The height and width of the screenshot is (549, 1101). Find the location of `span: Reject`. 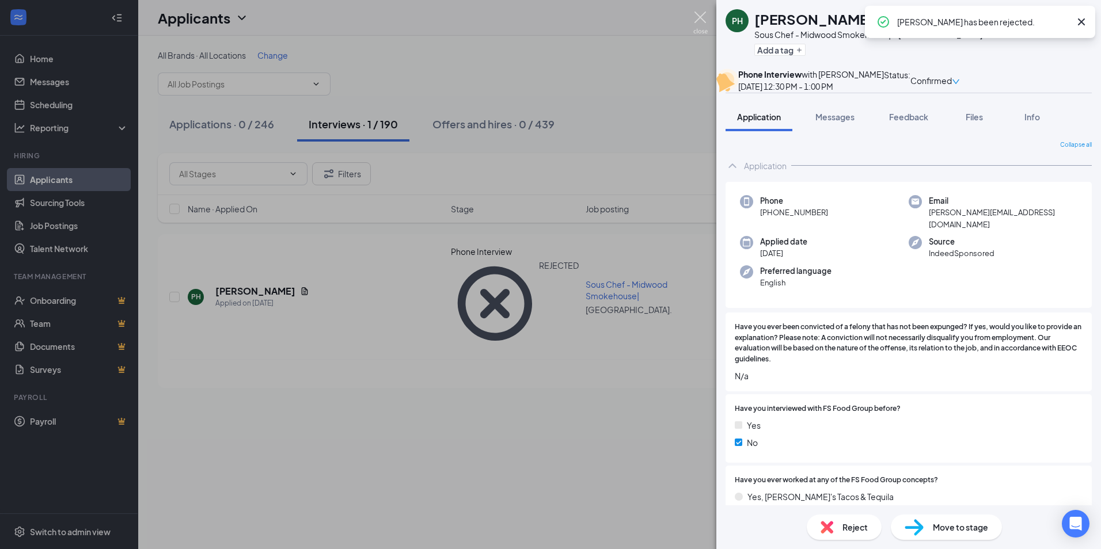

span: Reject is located at coordinates (855, 527).